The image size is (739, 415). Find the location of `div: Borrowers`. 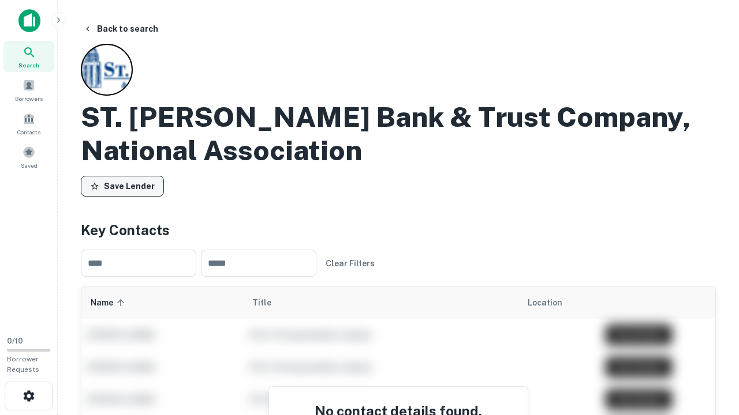

div: Borrowers is located at coordinates (29, 90).